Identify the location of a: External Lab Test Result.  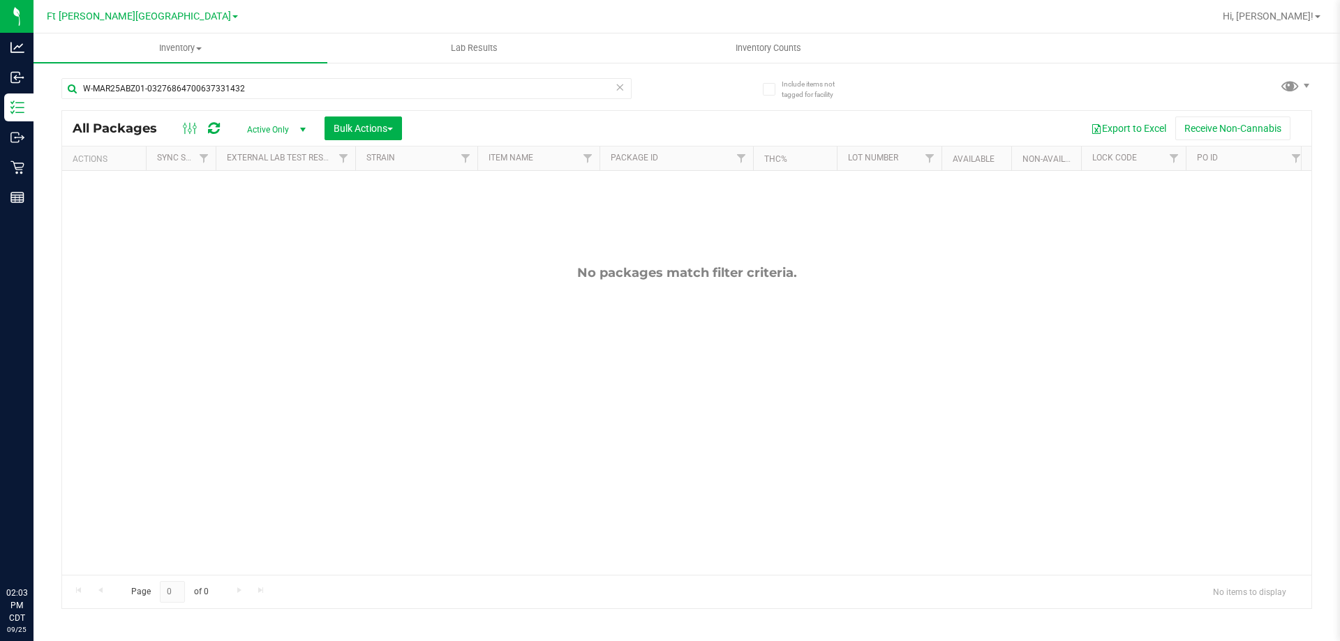
(281, 158).